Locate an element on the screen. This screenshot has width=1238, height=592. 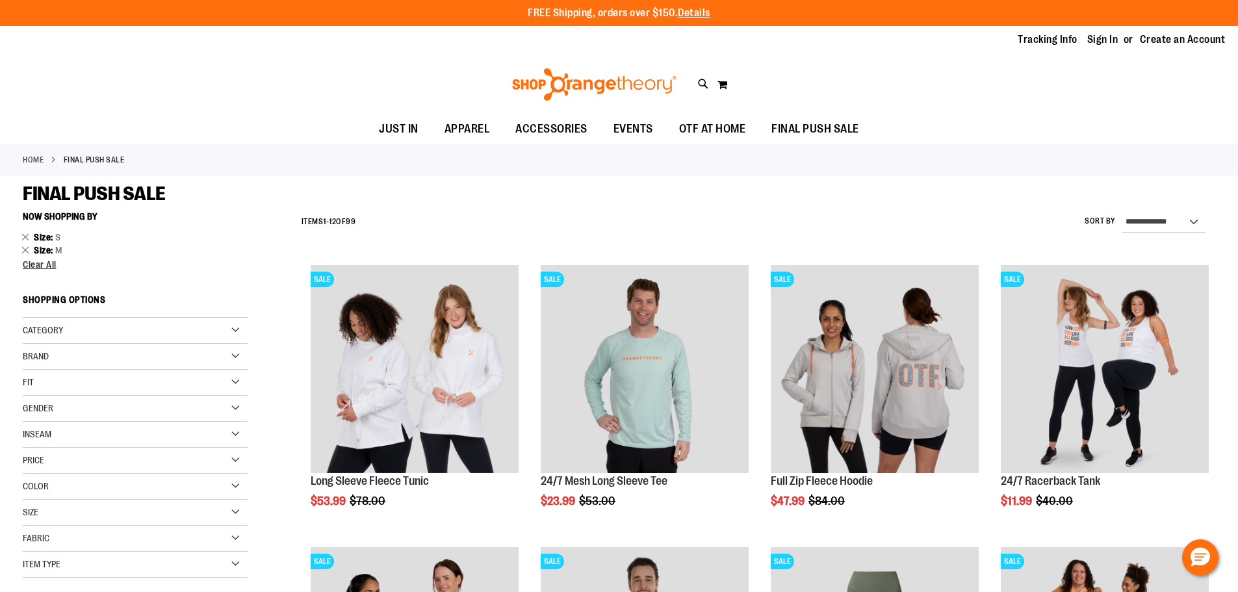
a: APPAREL is located at coordinates (467, 129).